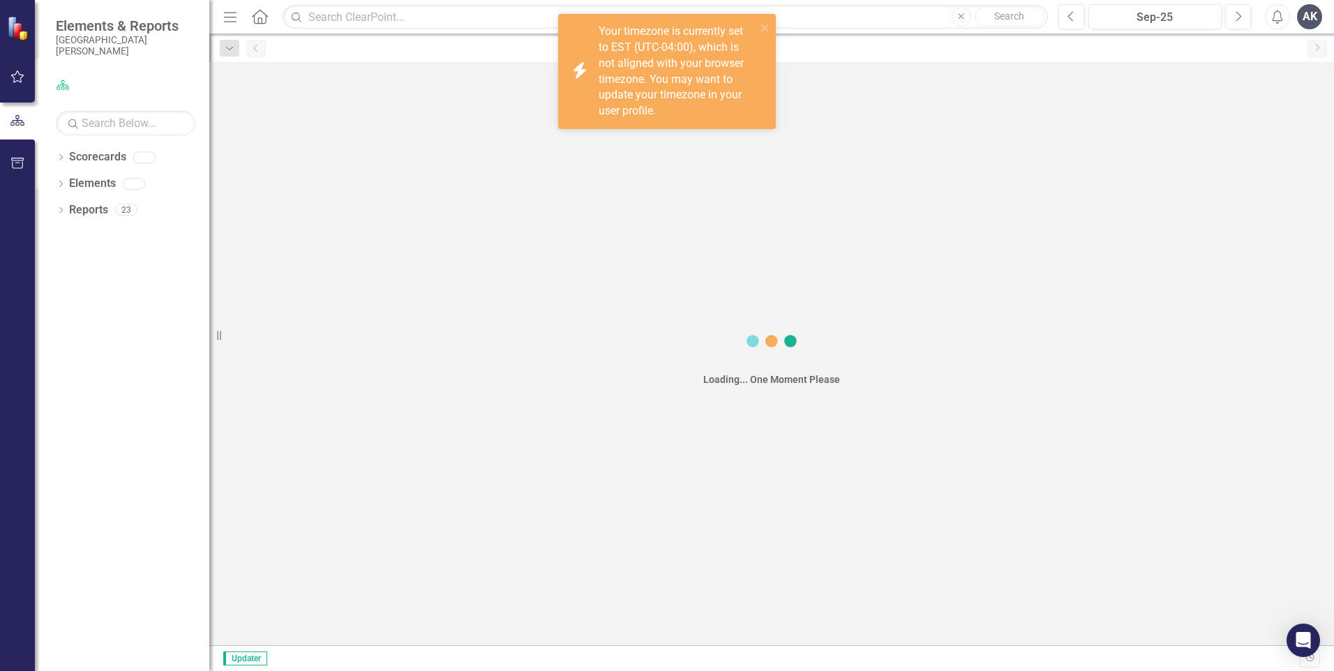 Image resolution: width=1334 pixels, height=671 pixels. I want to click on div: 23, so click(126, 210).